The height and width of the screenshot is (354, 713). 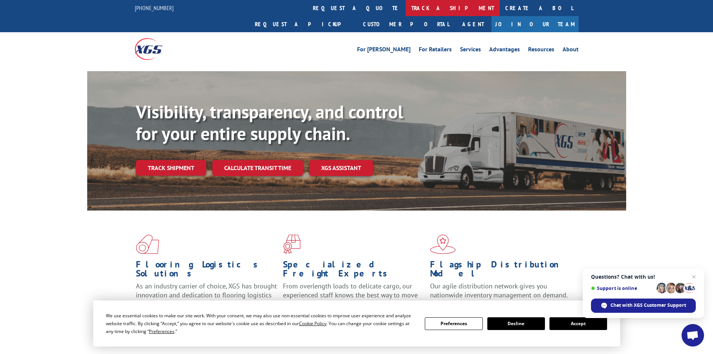 What do you see at coordinates (162, 331) in the screenshot?
I see `span: Preferences` at bounding box center [162, 331].